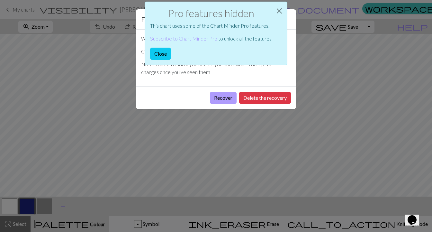 Image resolution: width=432 pixels, height=232 pixels. What do you see at coordinates (211, 26) in the screenshot?
I see `p: This chart uses some of the Chart Minder Pro features.` at bounding box center [211, 26].